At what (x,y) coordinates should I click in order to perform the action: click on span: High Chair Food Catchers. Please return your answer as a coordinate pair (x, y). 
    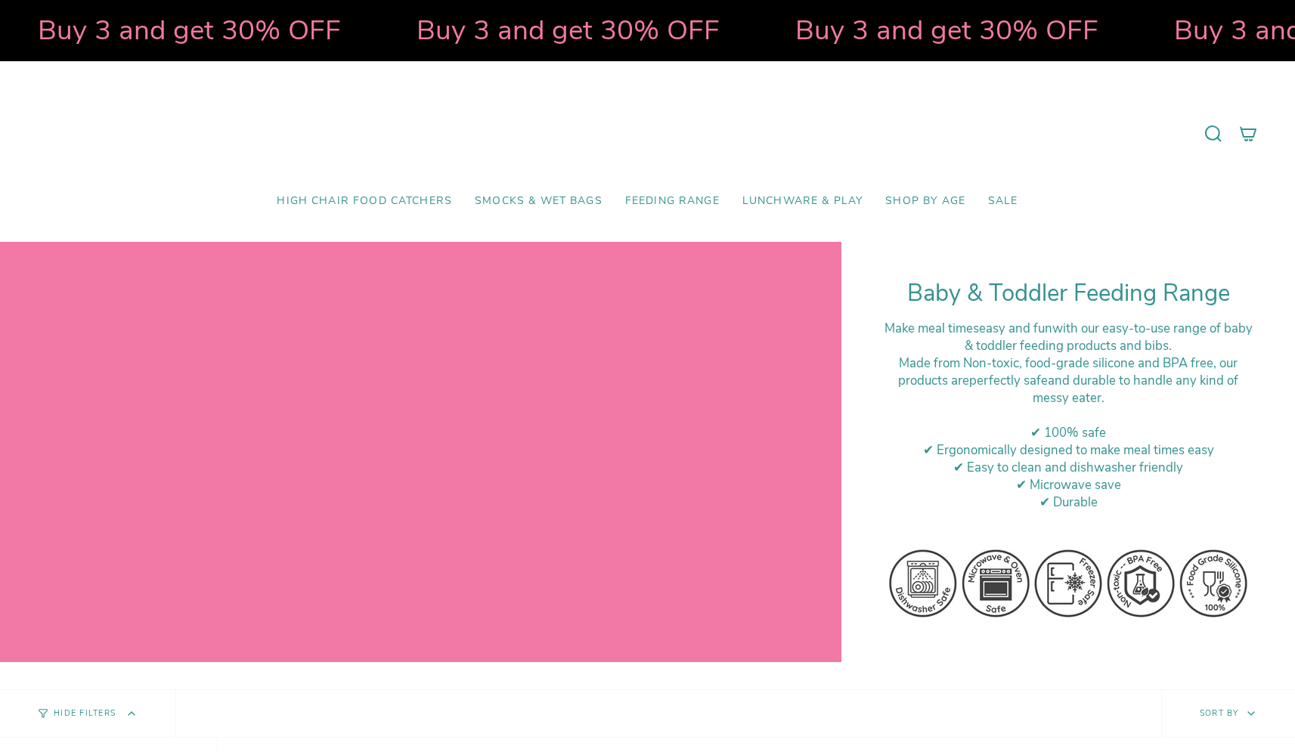
    Looking at the image, I should click on (364, 201).